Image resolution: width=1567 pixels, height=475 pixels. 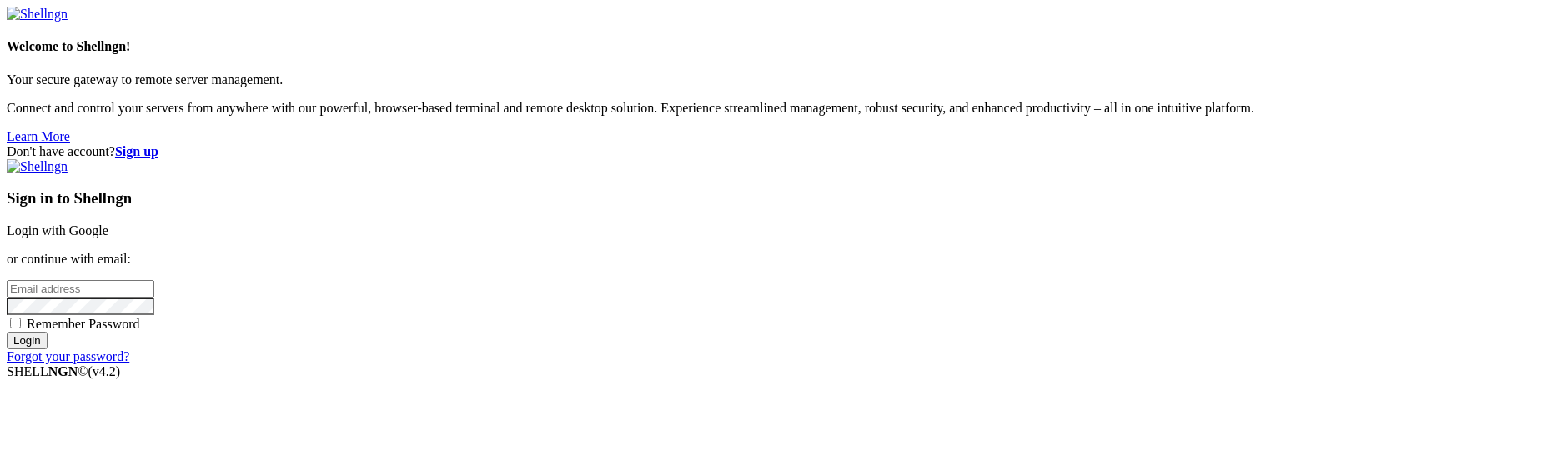 What do you see at coordinates (80, 289) in the screenshot?
I see `input: Email address` at bounding box center [80, 289].